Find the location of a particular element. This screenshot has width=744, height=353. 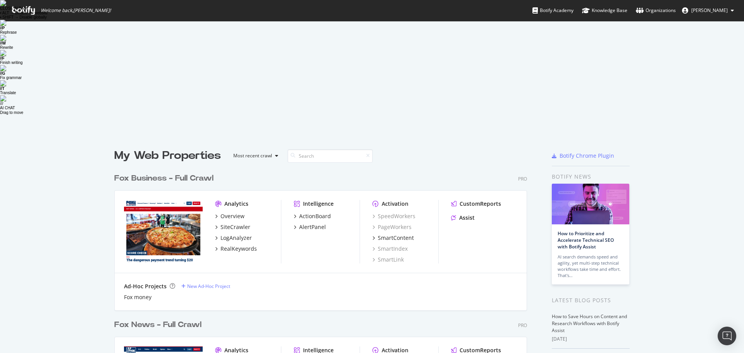

img: www.foxbusiness.com is located at coordinates (163, 231).